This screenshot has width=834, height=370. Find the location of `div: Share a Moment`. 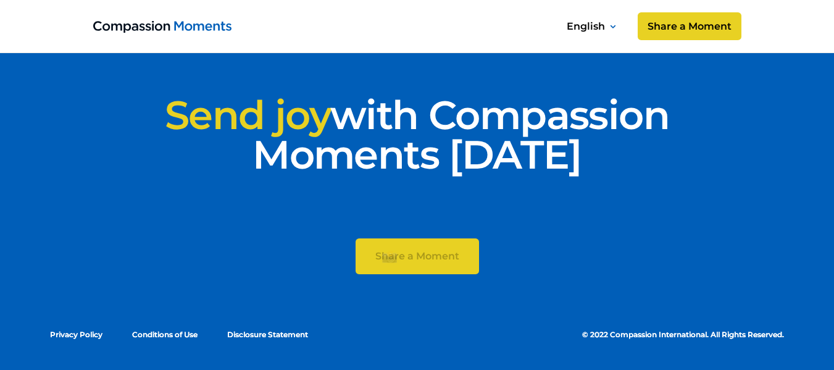

div: Share a Moment is located at coordinates (418, 256).